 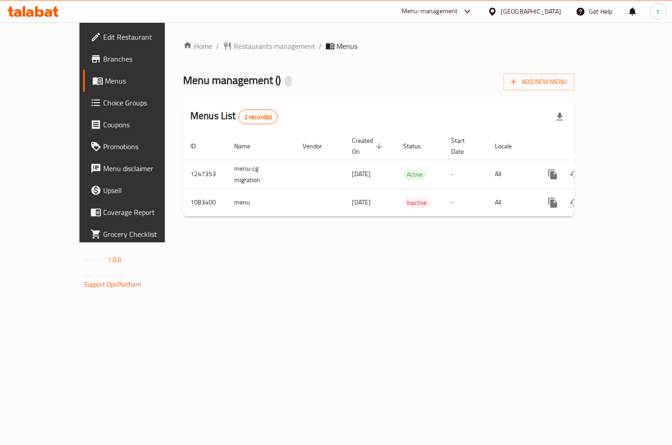 I want to click on span: Created On, so click(x=368, y=146).